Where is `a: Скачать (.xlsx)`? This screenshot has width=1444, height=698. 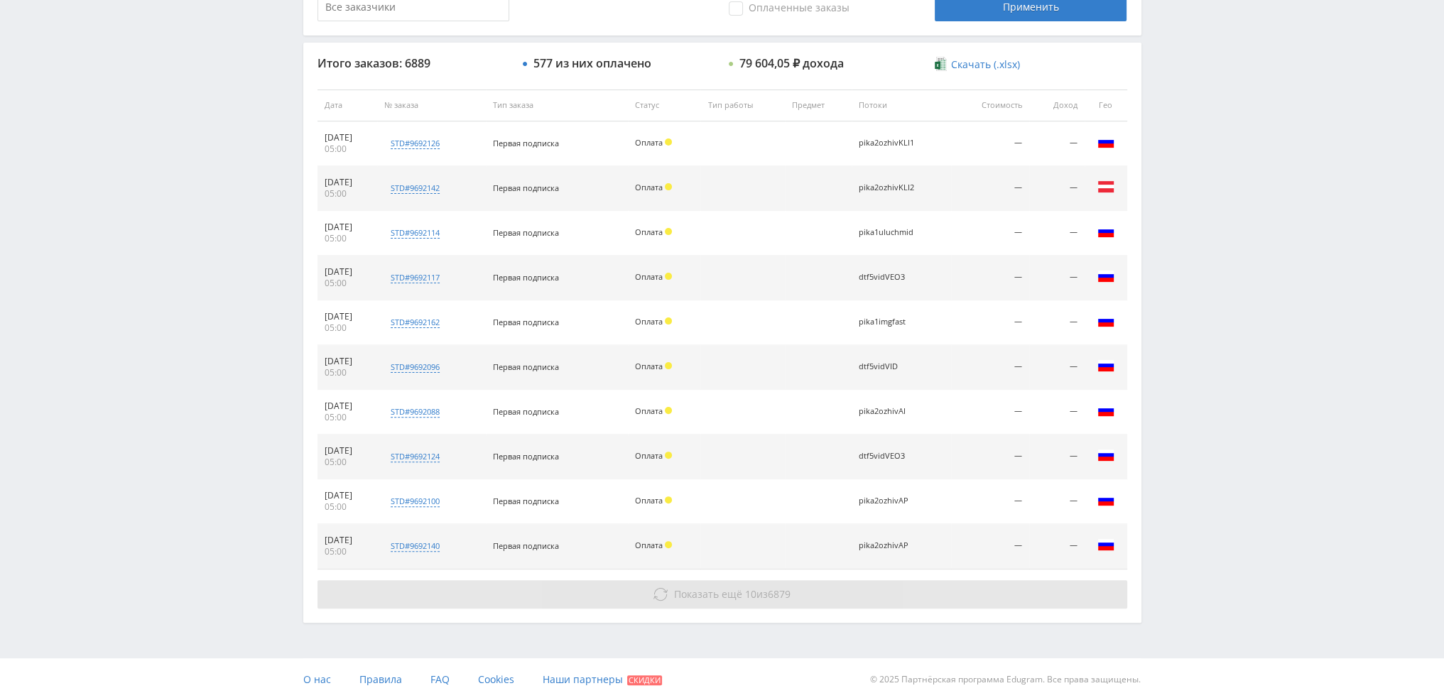 a: Скачать (.xlsx) is located at coordinates (978, 65).